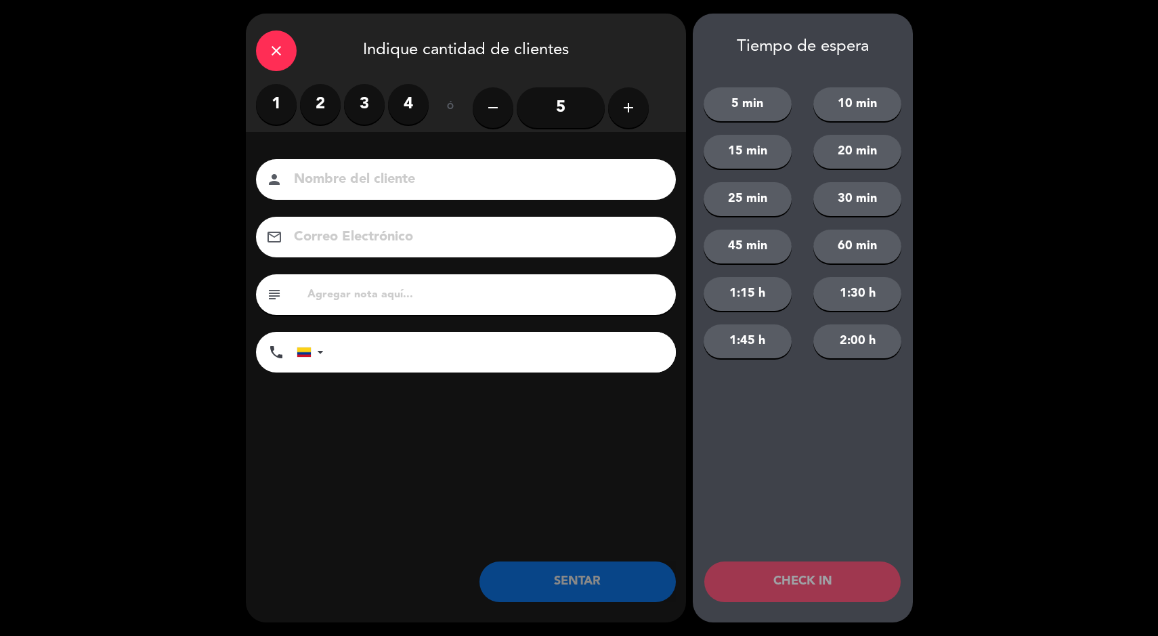  What do you see at coordinates (274, 237) in the screenshot?
I see `i: email` at bounding box center [274, 237].